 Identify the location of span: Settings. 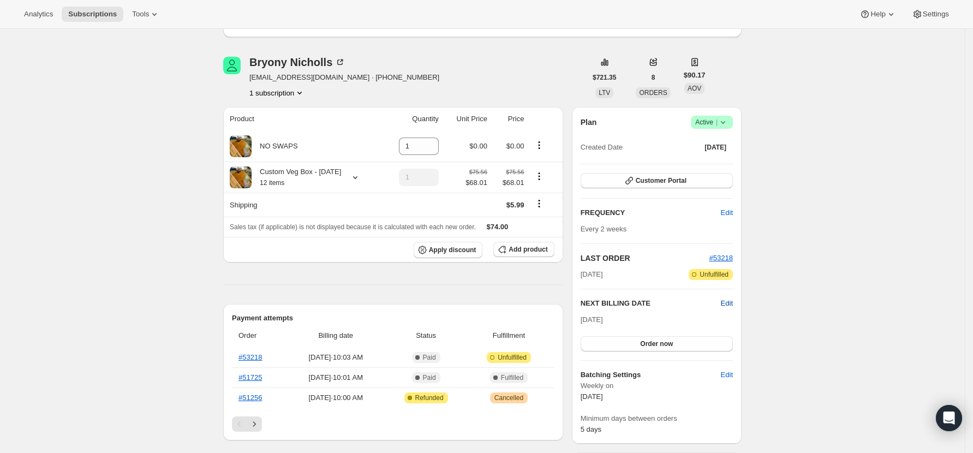
(936, 14).